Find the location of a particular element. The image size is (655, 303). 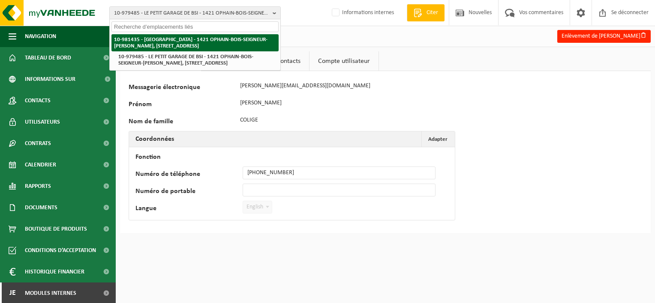

span: Rapports is located at coordinates (38, 186).